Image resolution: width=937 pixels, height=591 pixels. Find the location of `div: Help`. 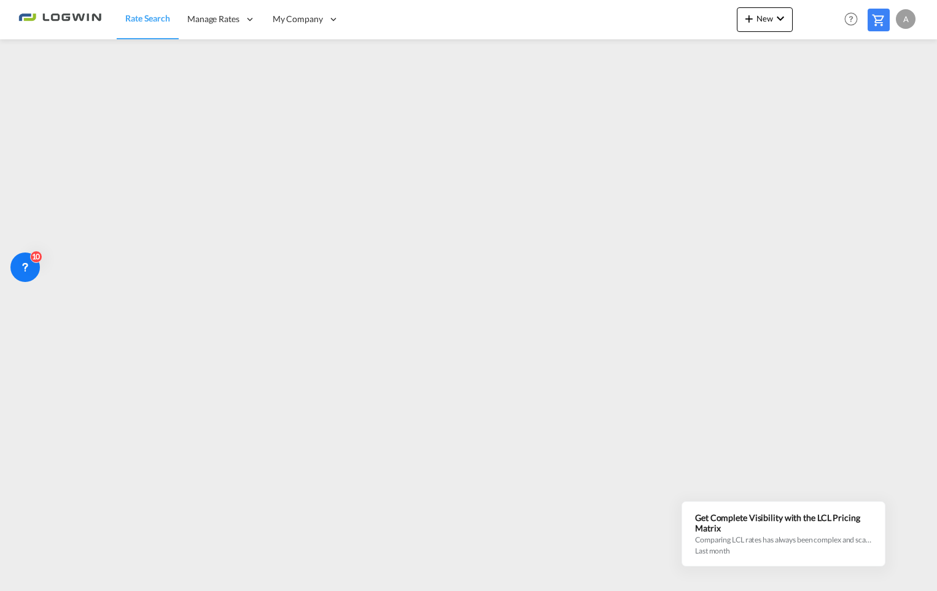

div: Help is located at coordinates (854, 20).